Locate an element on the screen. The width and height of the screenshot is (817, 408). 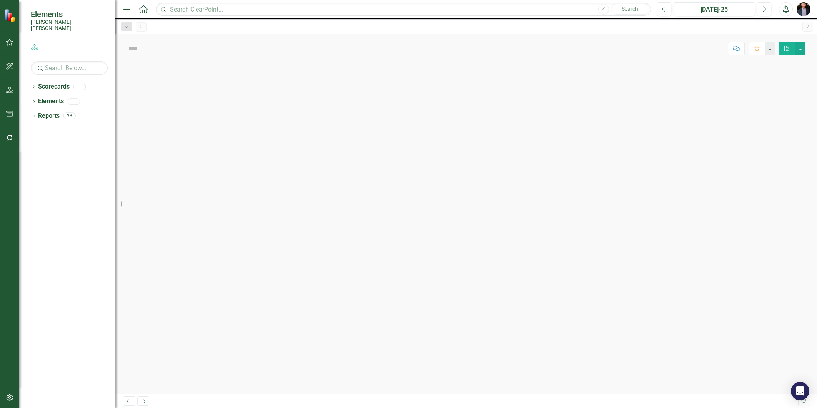
img: ClearPoint Strategy is located at coordinates (10, 15).